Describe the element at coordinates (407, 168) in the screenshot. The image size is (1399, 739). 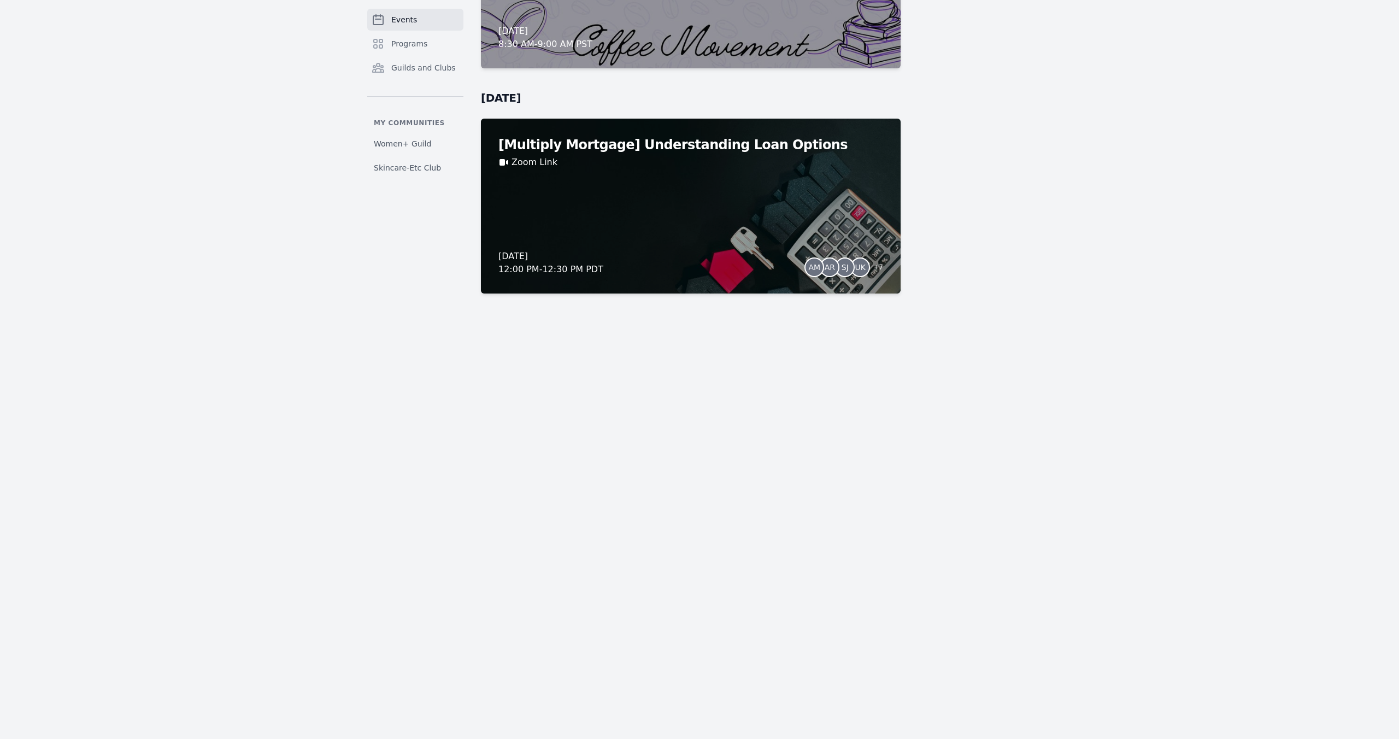
I see `span: Skincare-Etc Club` at that location.